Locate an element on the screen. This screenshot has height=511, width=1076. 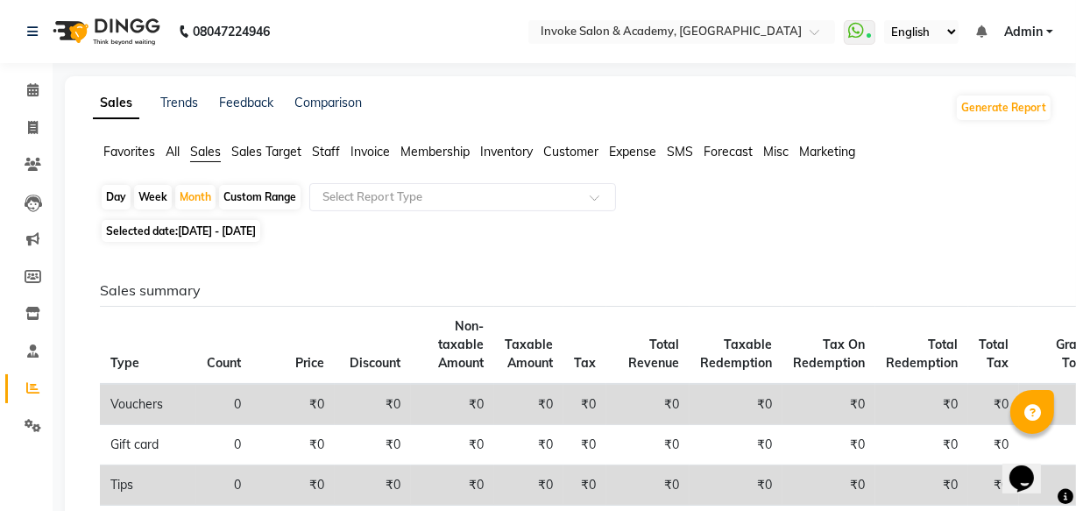
h6: Sales summary is located at coordinates (569, 290).